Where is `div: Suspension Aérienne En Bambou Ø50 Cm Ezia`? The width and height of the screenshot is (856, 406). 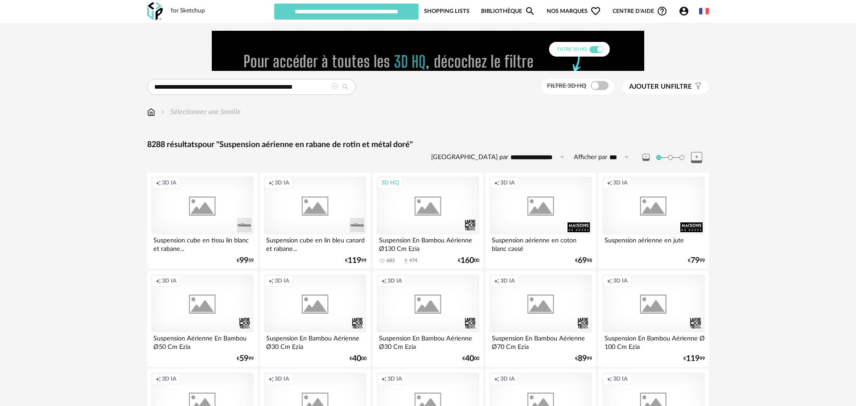 div: Suspension Aérienne En Bambou Ø50 Cm Ezia is located at coordinates (202, 342).